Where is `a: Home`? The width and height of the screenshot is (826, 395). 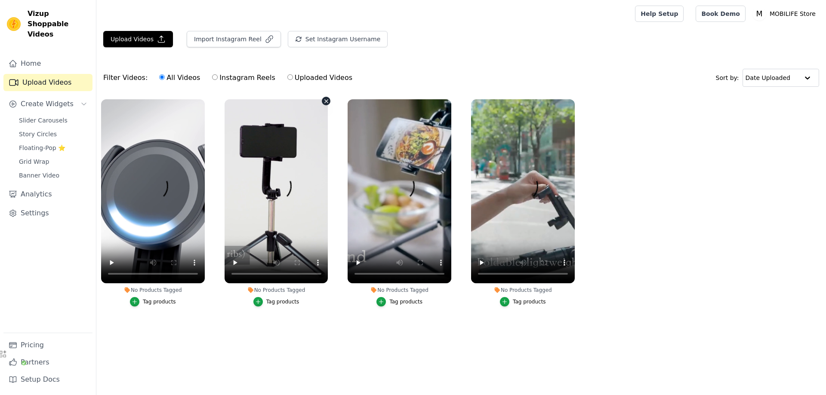
a: Home is located at coordinates (48, 64).